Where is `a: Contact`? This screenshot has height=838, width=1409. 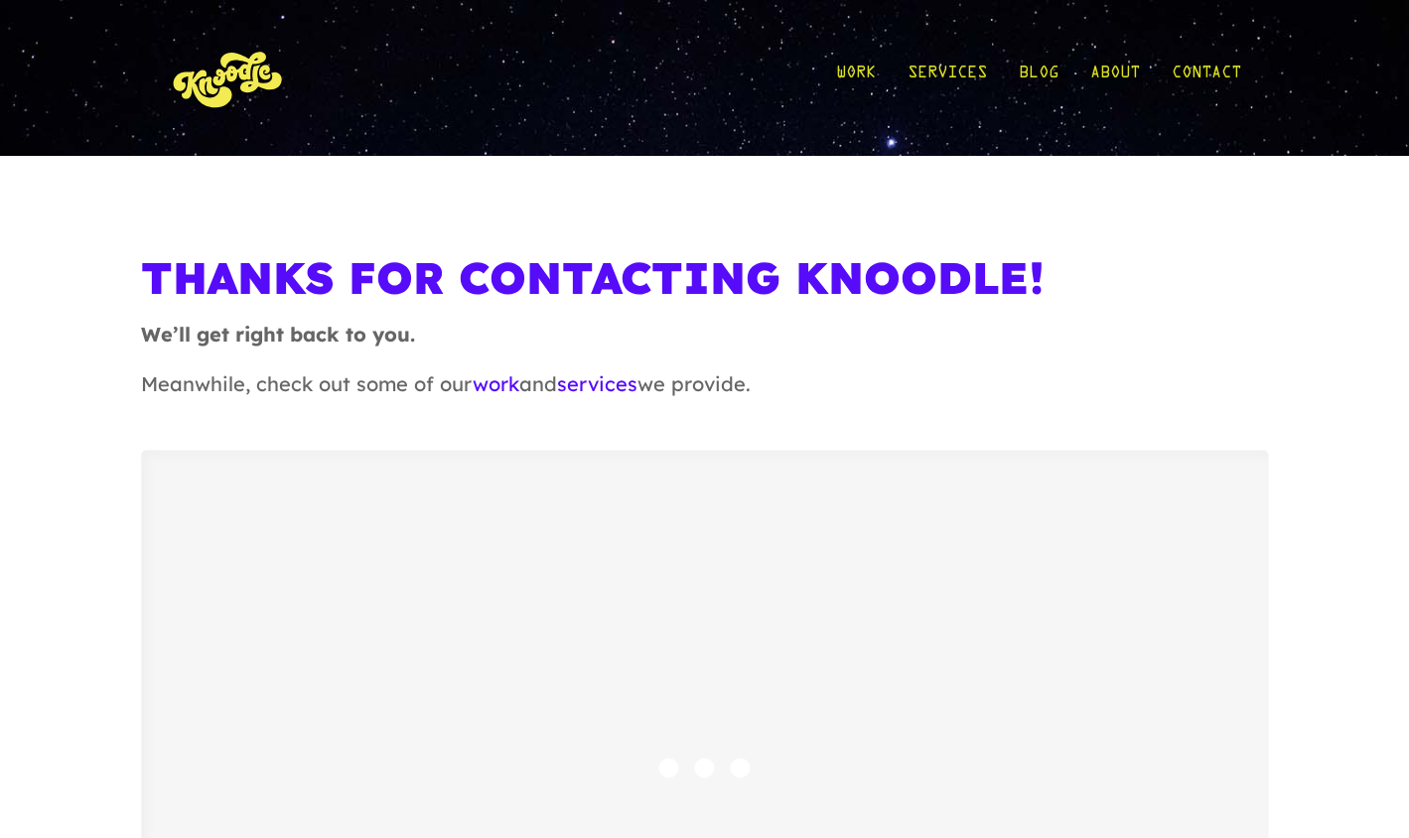
a: Contact is located at coordinates (1207, 77).